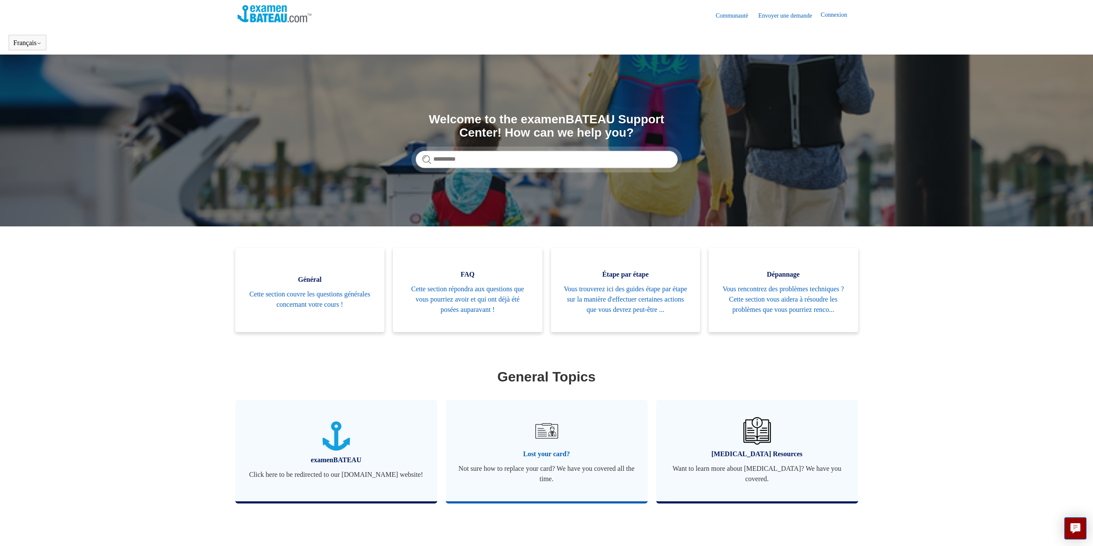  Describe the element at coordinates (783, 290) in the screenshot. I see `a: Dépannage Vous rencontrez des problèmes techniques ? Cette section vous aidera à résoudre les pro...` at that location.